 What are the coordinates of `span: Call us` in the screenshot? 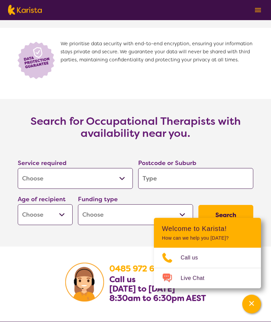 It's located at (194, 258).